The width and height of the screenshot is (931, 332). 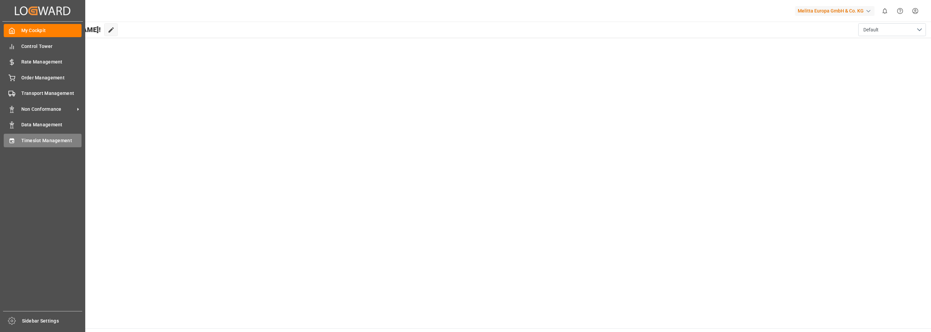 I want to click on a: My Cockpit, so click(x=43, y=30).